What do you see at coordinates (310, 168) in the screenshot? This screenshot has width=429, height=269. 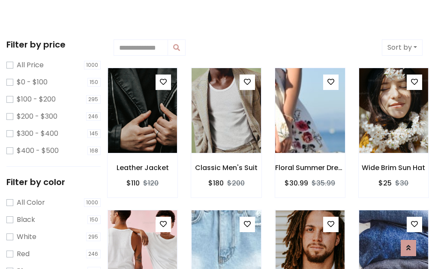 I see `h6: Floral Summer Dress` at bounding box center [310, 168].